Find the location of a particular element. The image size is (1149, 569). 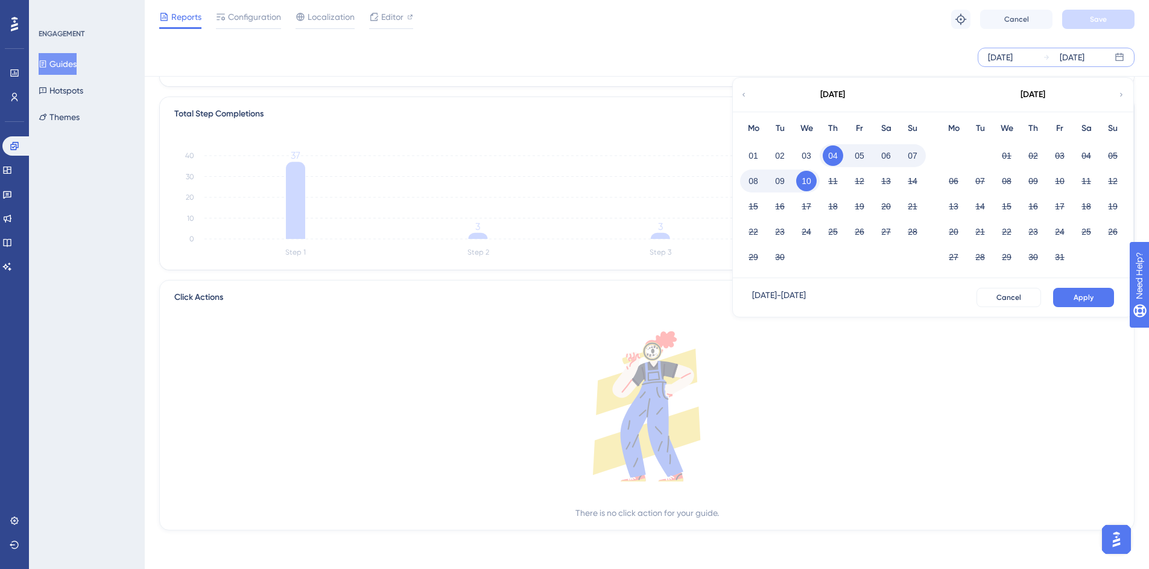

div: Su is located at coordinates (913, 129).